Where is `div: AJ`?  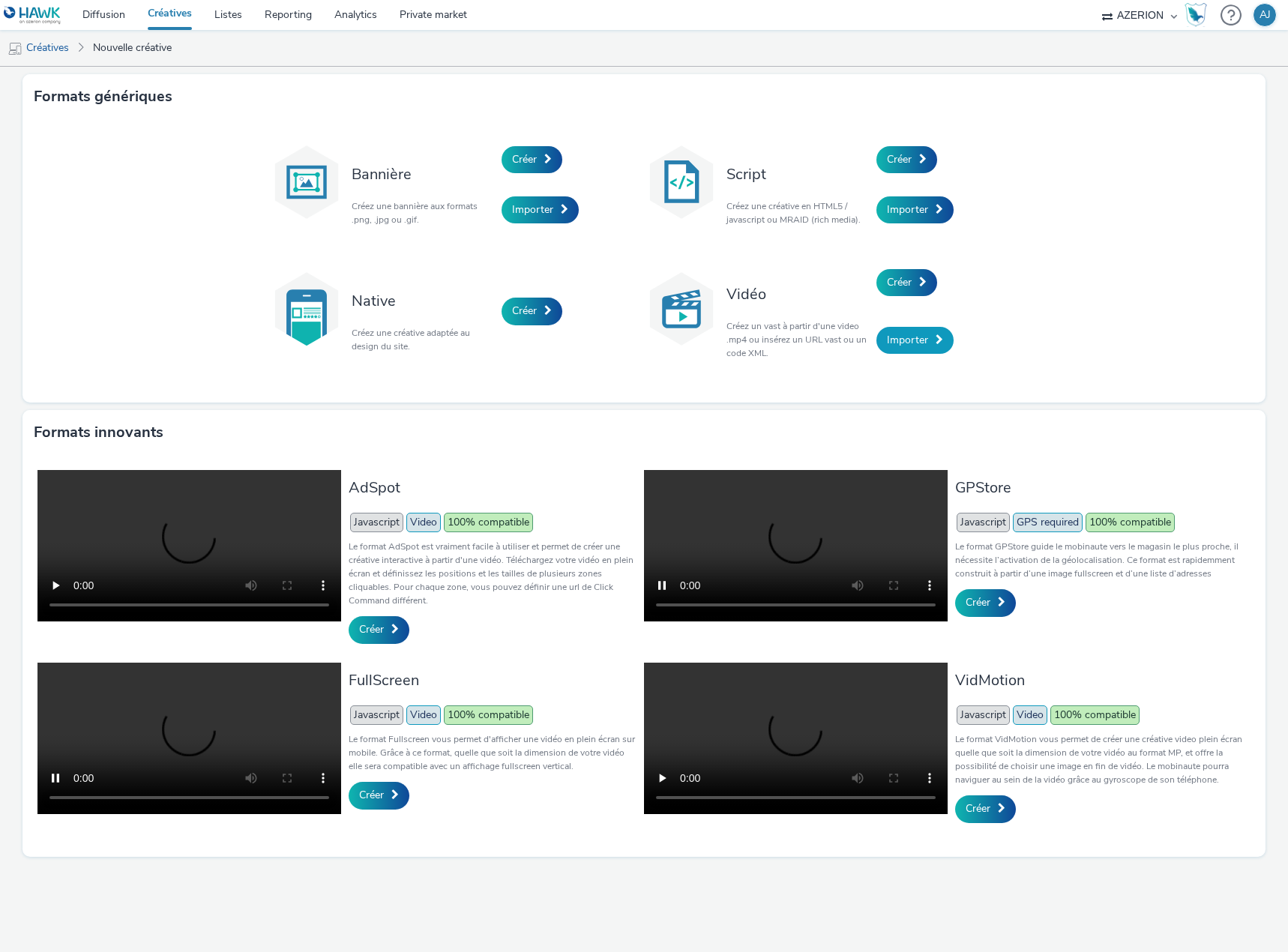 div: AJ is located at coordinates (1265, 15).